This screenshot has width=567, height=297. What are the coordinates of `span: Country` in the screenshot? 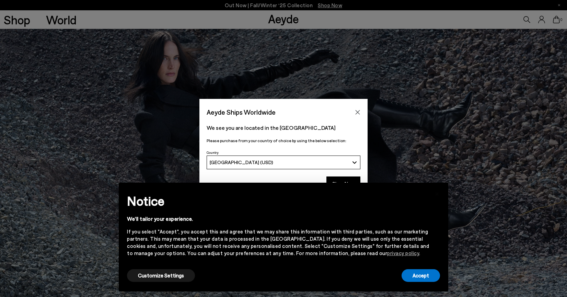 It's located at (212, 152).